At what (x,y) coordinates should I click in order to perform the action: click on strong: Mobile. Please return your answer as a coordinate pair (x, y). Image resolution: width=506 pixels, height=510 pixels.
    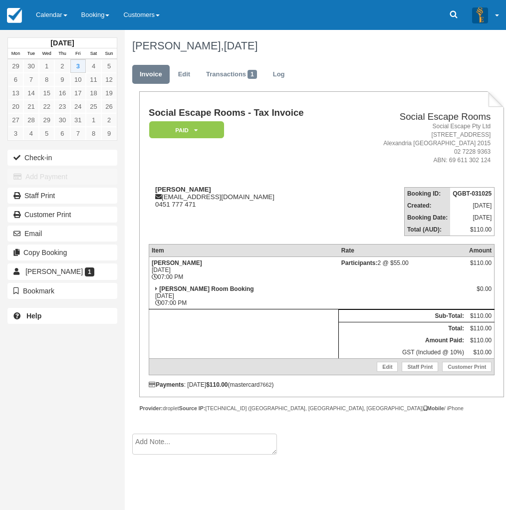
    Looking at the image, I should click on (434, 408).